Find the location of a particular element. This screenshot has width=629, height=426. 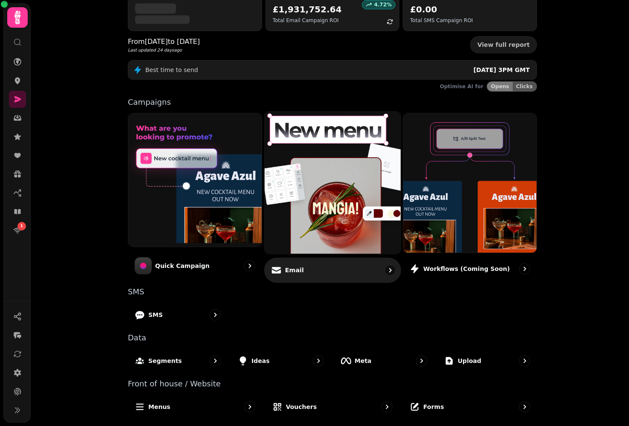

h2: £0.00 is located at coordinates (441, 9).